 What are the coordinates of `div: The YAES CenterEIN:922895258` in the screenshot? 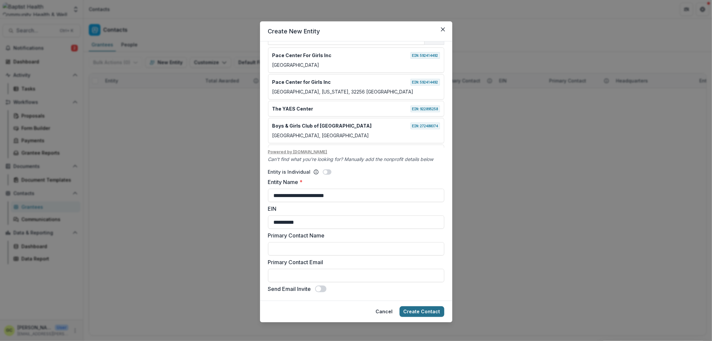 It's located at (356, 109).